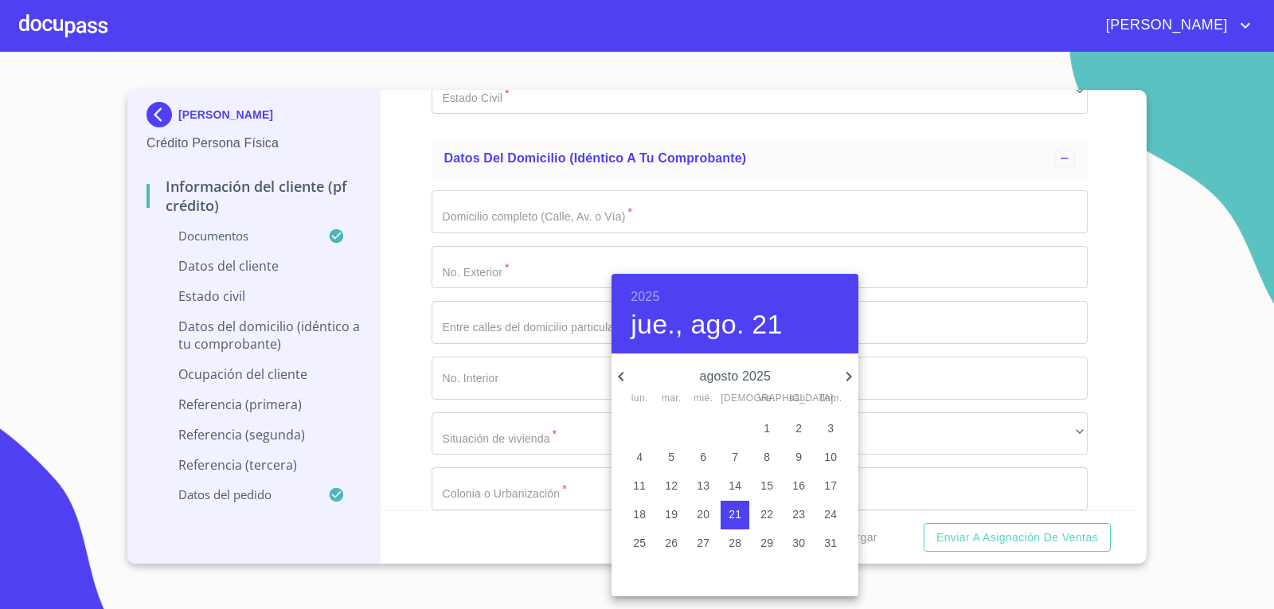 The image size is (1274, 609). Describe the element at coordinates (703, 515) in the screenshot. I see `button: 20` at that location.